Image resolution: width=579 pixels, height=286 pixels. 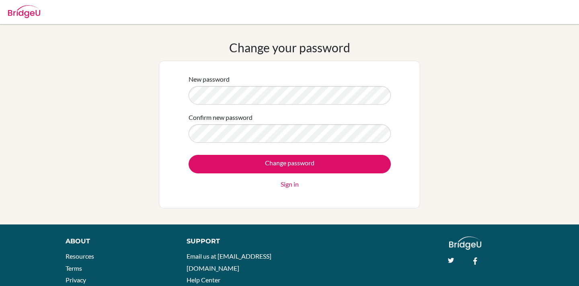 I want to click on label: New password, so click(x=209, y=79).